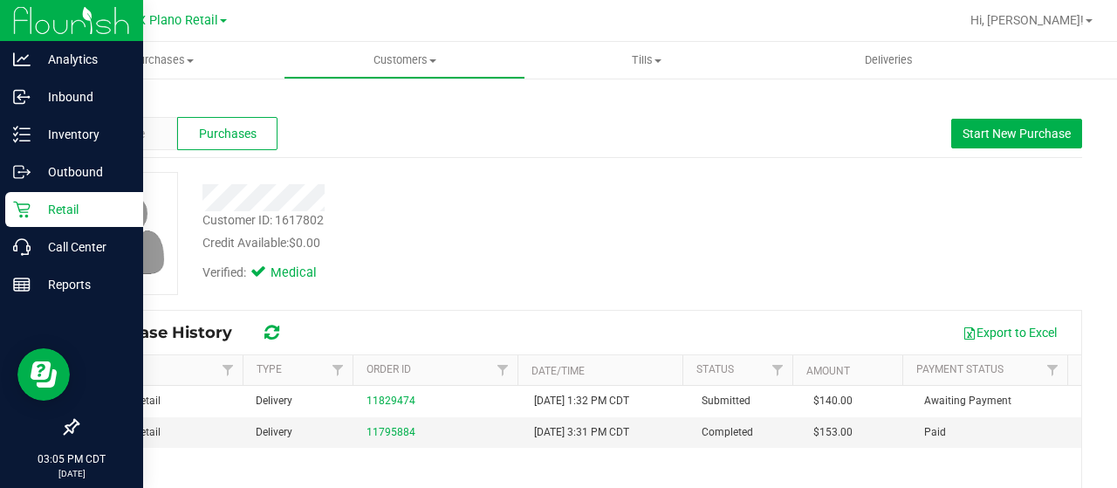 This screenshot has width=1117, height=488. Describe the element at coordinates (83, 97) in the screenshot. I see `p: Inbound` at that location.